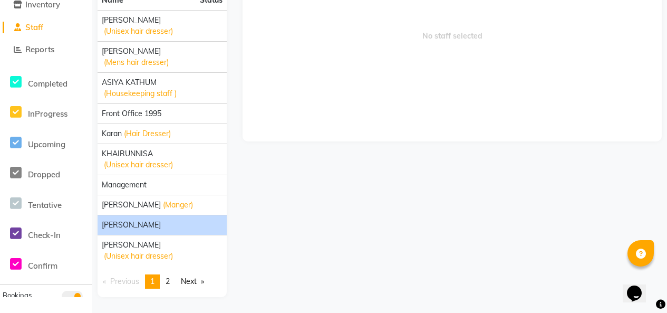 Image resolution: width=667 pixels, height=313 pixels. Describe the element at coordinates (136, 62) in the screenshot. I see `span: (Mens hair dresser)` at that location.